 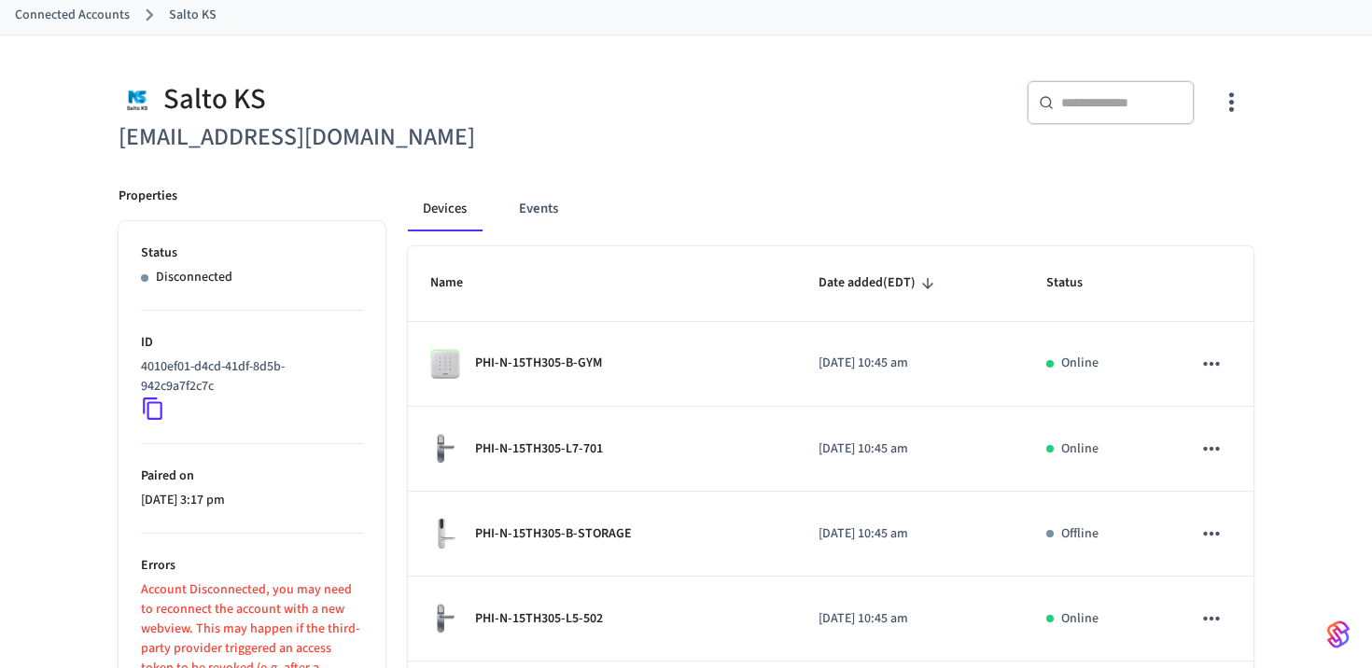 What do you see at coordinates (137, 99) in the screenshot?
I see `img: Salto KS Logo` at bounding box center [137, 99].